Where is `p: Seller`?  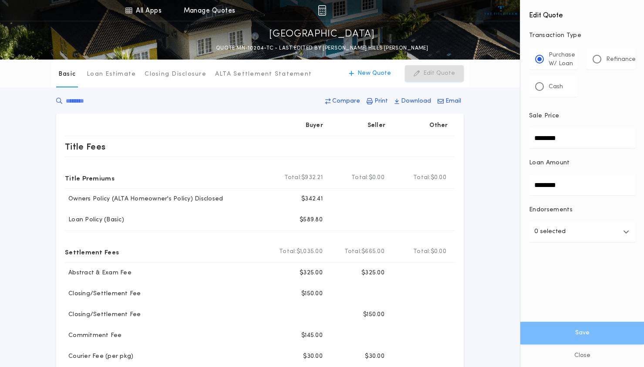
p: Seller is located at coordinates (376, 126).